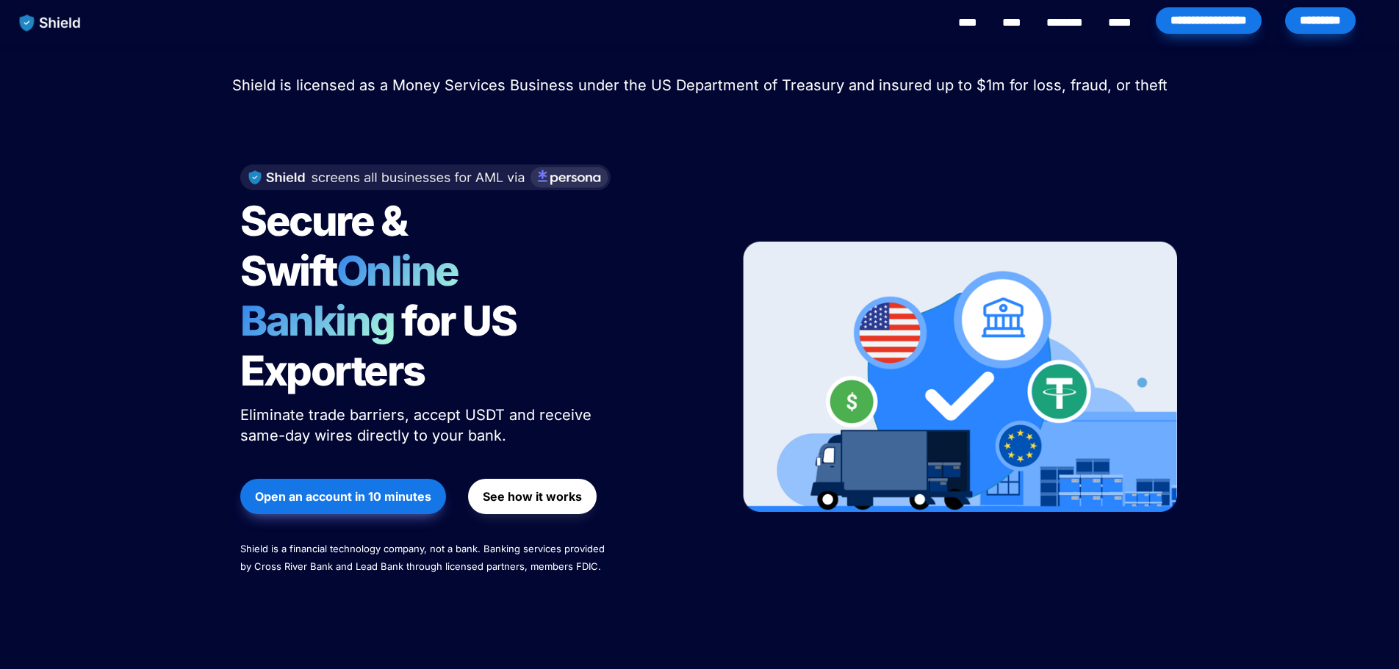 The image size is (1399, 669). Describe the element at coordinates (356, 296) in the screenshot. I see `span: Online Banking` at that location.